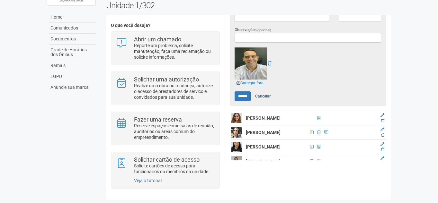 The width and height of the screenshot is (438, 203). Describe the element at coordinates (174, 132) in the screenshot. I see `p: Reserve espaços como salas de reunião, auditórios ou áreas comum do empreendimento.` at that location.